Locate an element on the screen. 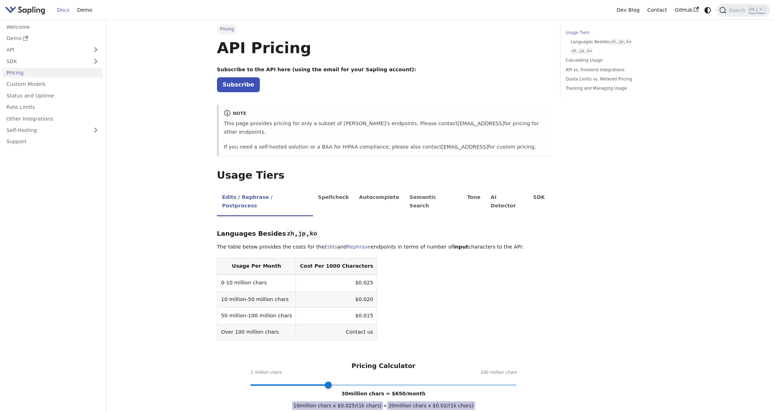  th: Usage Per Month is located at coordinates (256, 266).